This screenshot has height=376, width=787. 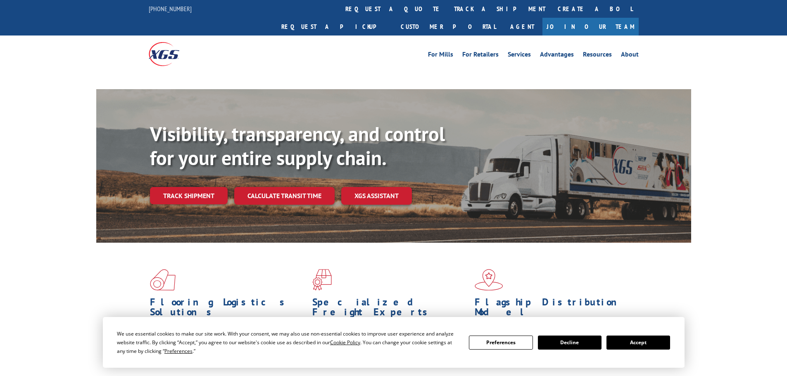 What do you see at coordinates (557, 56) in the screenshot?
I see `a: Advantages` at bounding box center [557, 56].